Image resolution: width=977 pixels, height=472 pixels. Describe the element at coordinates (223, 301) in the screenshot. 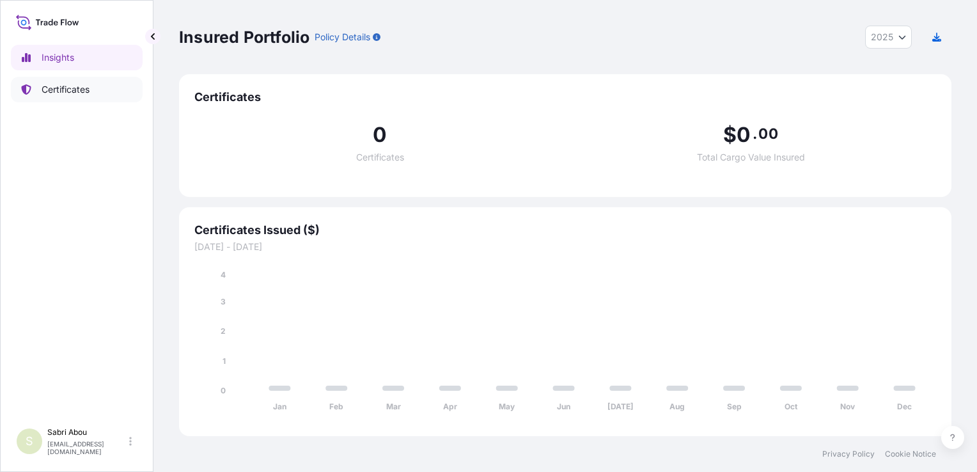

I see `tspan: 3` at that location.